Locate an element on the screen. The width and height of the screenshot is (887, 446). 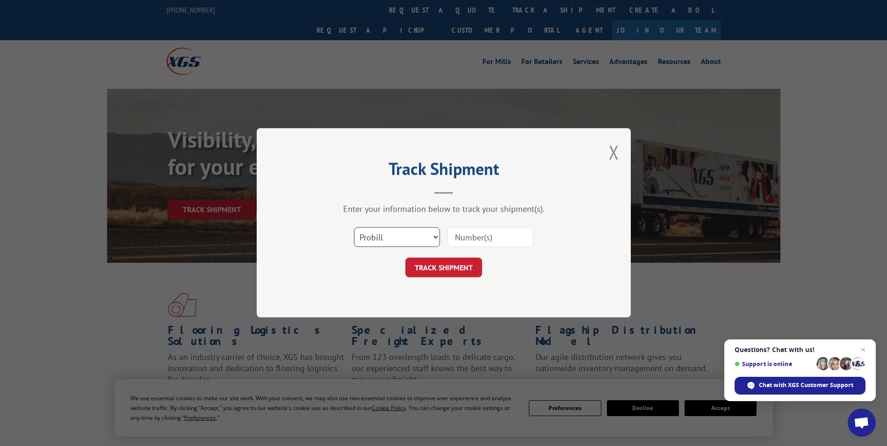
div: Enter your information below to track your shipment(s). is located at coordinates (444, 209).